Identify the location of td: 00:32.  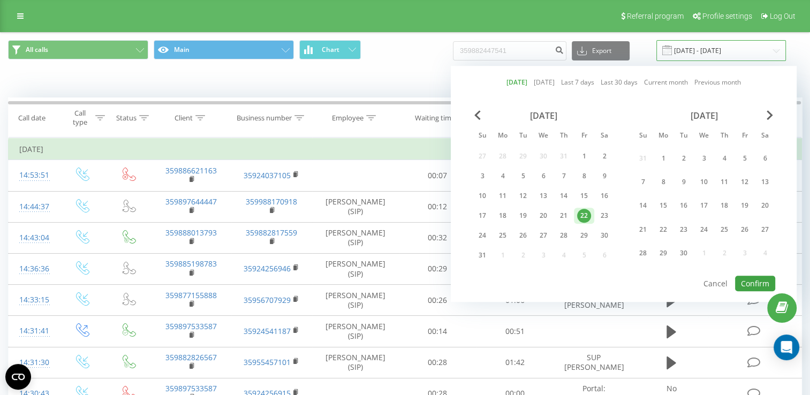
(437, 238).